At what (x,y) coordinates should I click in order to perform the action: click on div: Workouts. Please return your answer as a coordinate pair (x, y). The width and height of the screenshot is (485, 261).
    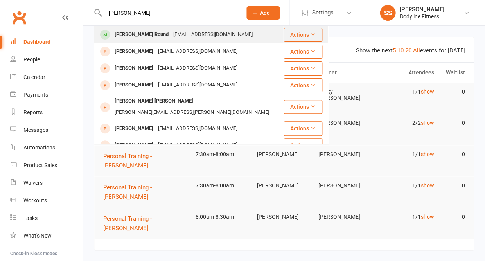
    Looking at the image, I should click on (35, 200).